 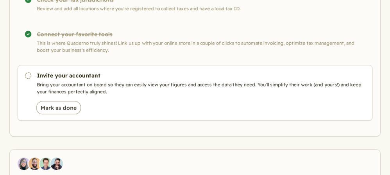 I want to click on button: Mark as done, so click(x=59, y=108).